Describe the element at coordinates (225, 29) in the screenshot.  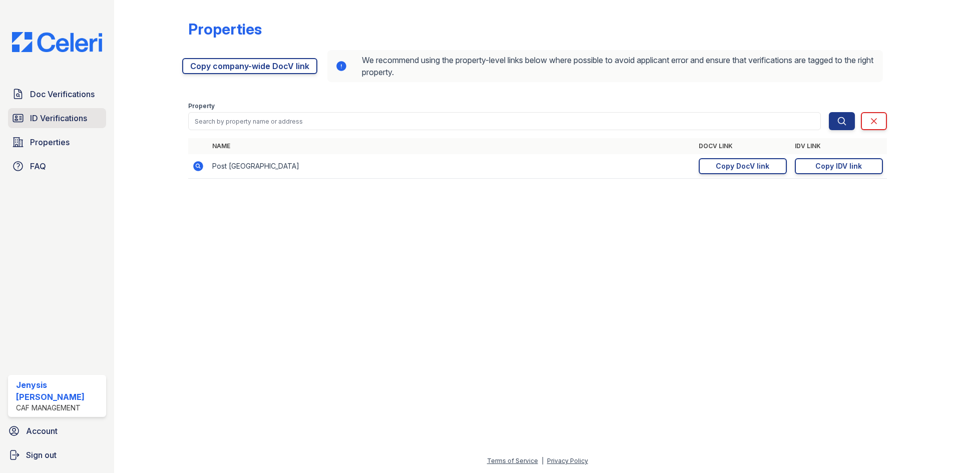
I see `div: Properties` at that location.